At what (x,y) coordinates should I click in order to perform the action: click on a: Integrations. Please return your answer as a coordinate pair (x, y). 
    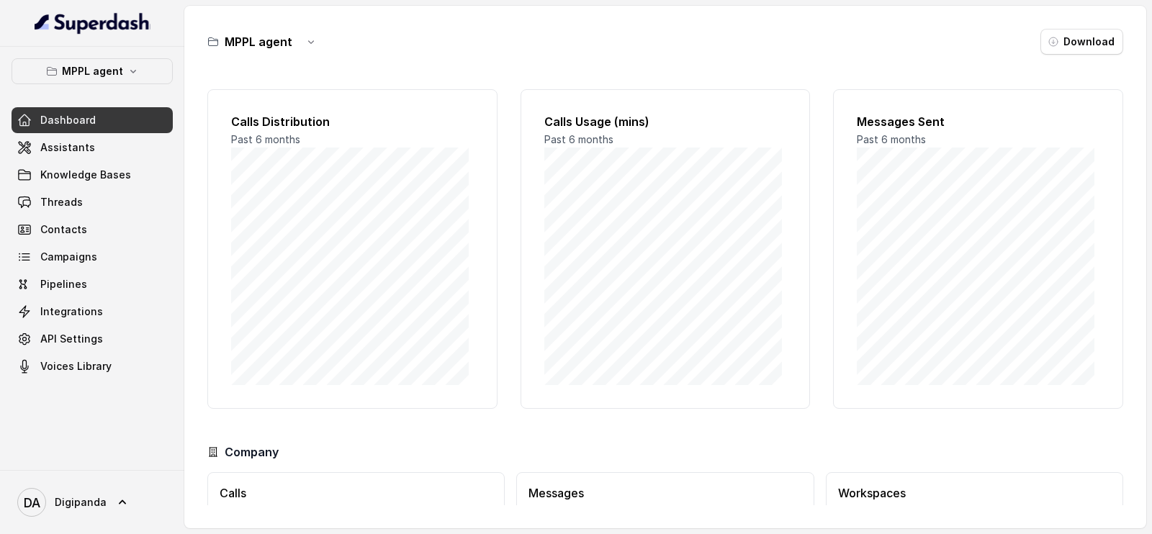
    Looking at the image, I should click on (92, 312).